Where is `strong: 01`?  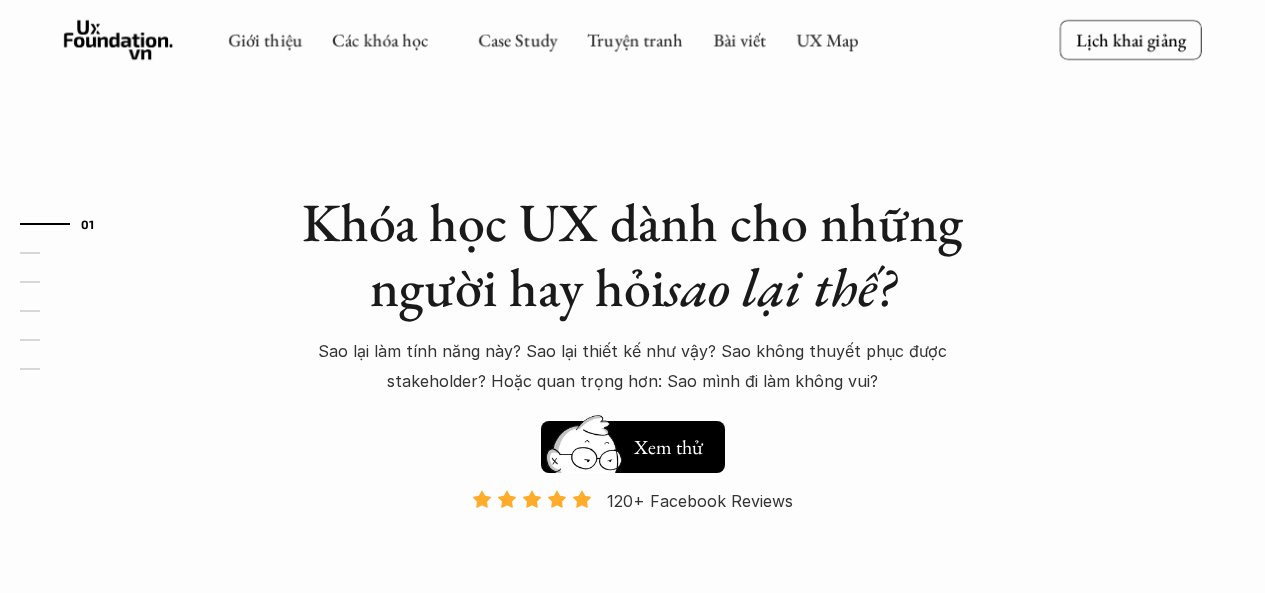
strong: 01 is located at coordinates (88, 224).